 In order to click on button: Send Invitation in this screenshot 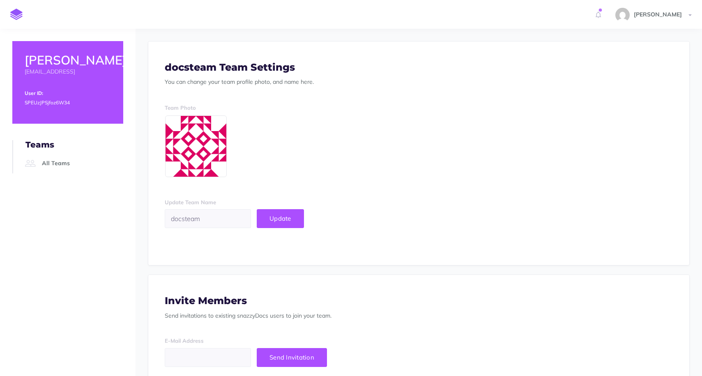, I will do `click(292, 357)`.